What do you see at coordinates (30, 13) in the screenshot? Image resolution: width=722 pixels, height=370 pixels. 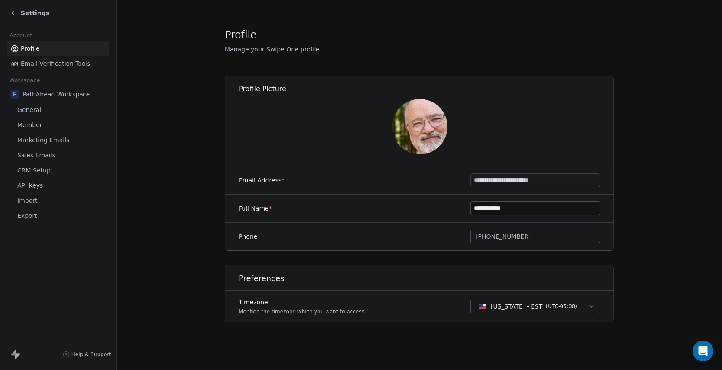 I see `a: Settings` at bounding box center [30, 13].